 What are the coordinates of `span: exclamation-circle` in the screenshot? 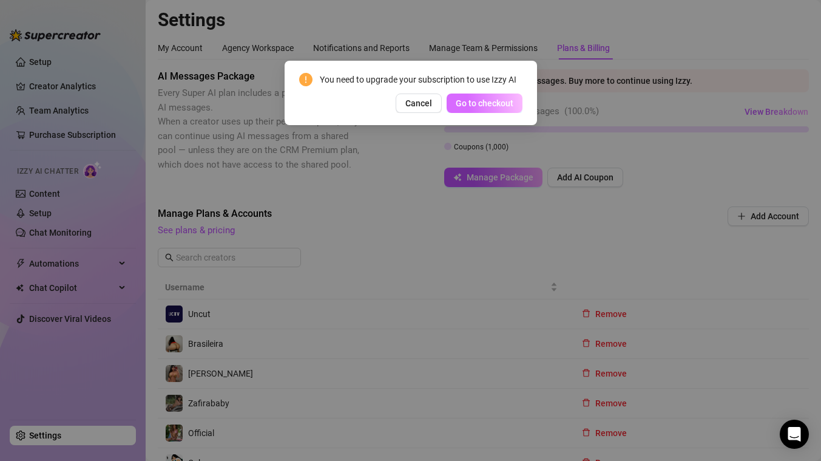 It's located at (306, 80).